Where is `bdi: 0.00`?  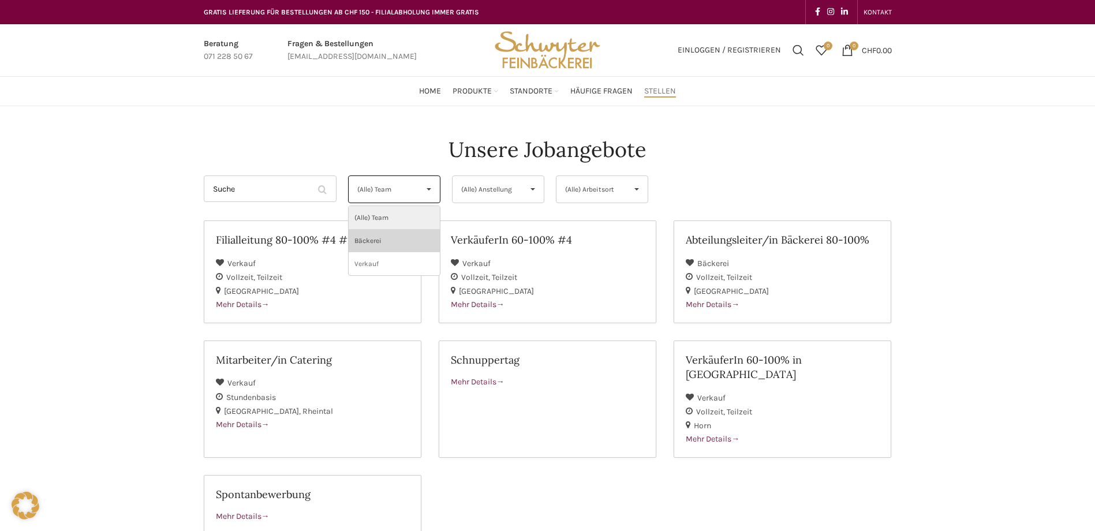 bdi: 0.00 is located at coordinates (877, 50).